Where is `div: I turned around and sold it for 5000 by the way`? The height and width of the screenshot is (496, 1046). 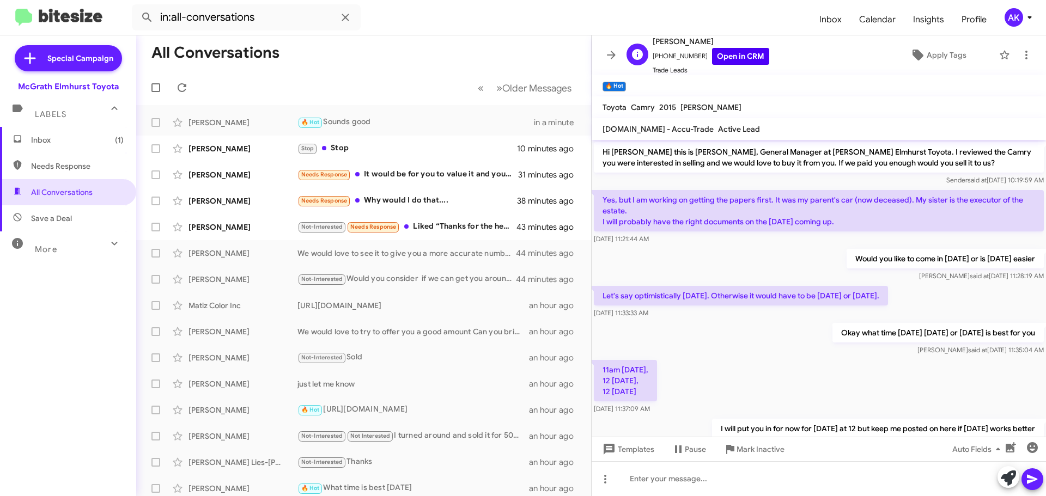
div: I turned around and sold it for 5000 by the way is located at coordinates (413, 436).